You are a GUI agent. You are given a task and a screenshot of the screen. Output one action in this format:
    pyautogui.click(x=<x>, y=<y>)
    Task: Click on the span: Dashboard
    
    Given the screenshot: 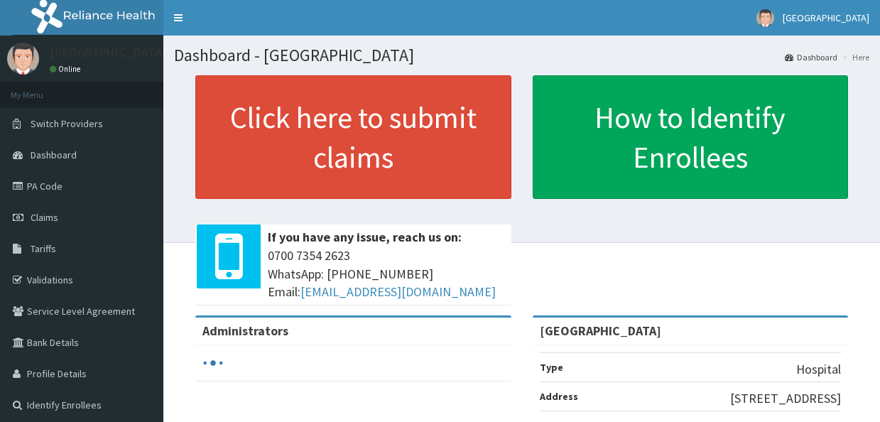 What is the action you would take?
    pyautogui.click(x=53, y=155)
    